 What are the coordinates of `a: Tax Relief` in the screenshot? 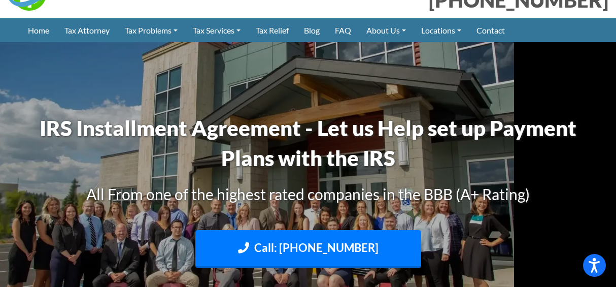 It's located at (272, 30).